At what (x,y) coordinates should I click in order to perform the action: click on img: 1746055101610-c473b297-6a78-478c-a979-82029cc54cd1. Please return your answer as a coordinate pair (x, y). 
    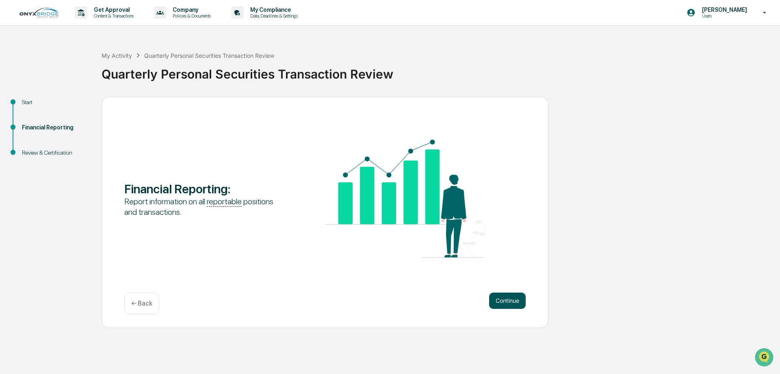
    Looking at the image, I should click on (15, 69).